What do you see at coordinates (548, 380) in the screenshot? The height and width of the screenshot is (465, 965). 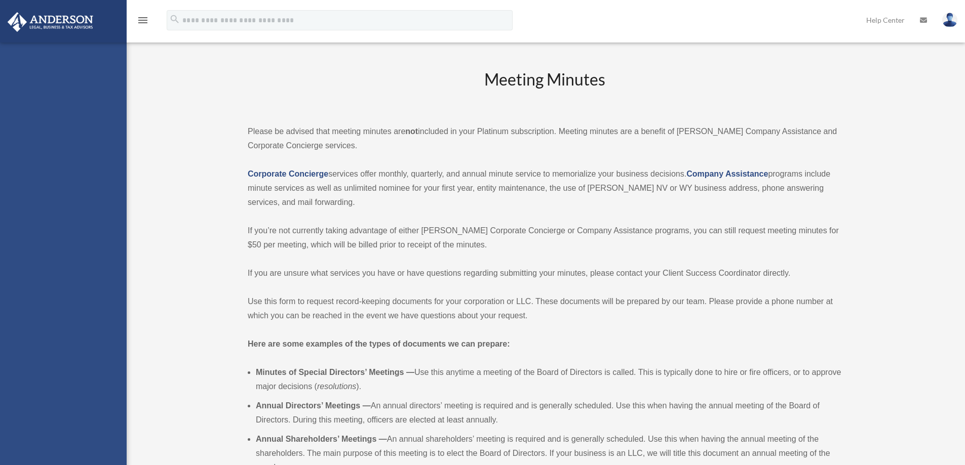 I see `li: Use this anytime a meeting of the Board of Directors is called. This is typically done to hire or...` at bounding box center [548, 380].